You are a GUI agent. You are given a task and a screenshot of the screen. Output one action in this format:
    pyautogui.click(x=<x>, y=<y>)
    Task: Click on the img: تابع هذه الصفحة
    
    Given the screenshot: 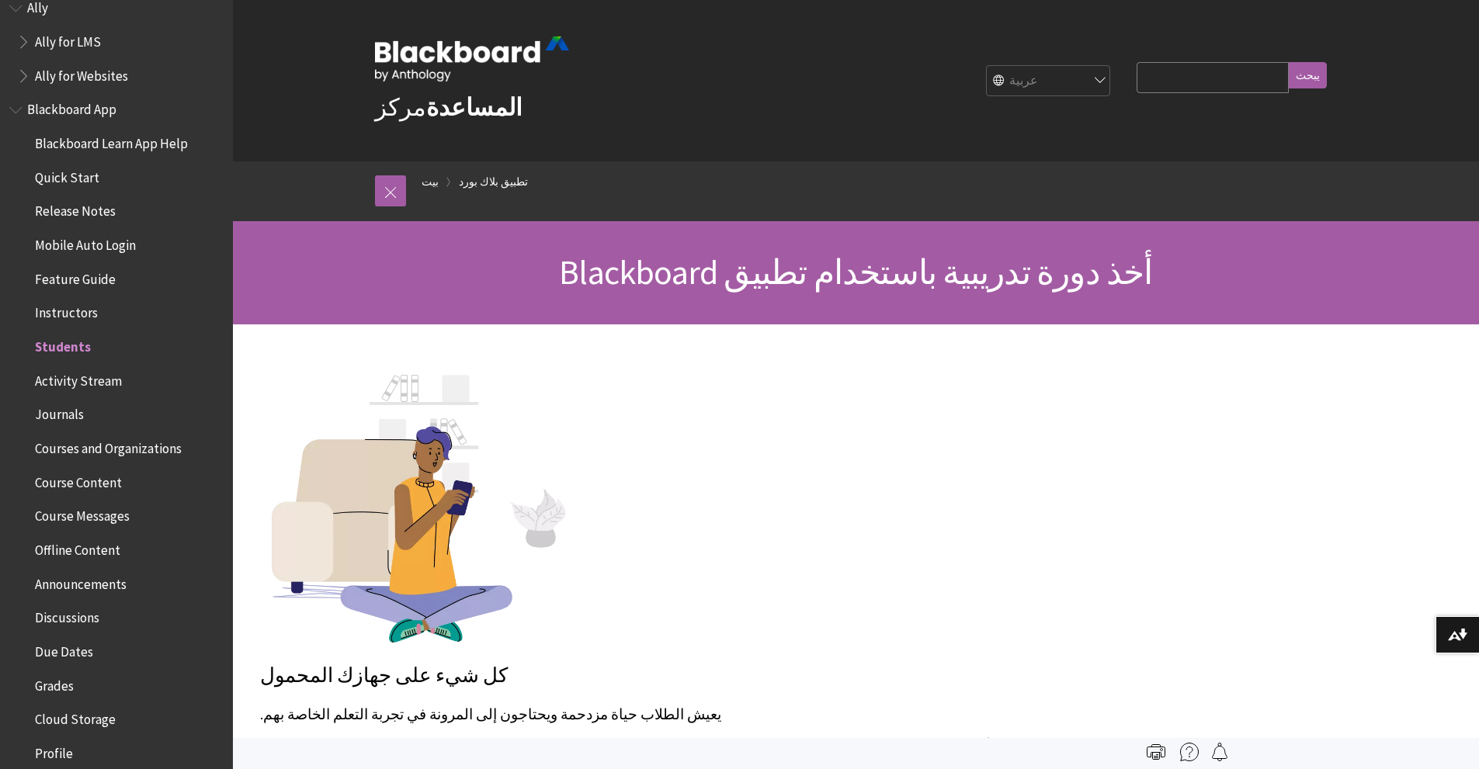 What is the action you would take?
    pyautogui.click(x=1220, y=752)
    